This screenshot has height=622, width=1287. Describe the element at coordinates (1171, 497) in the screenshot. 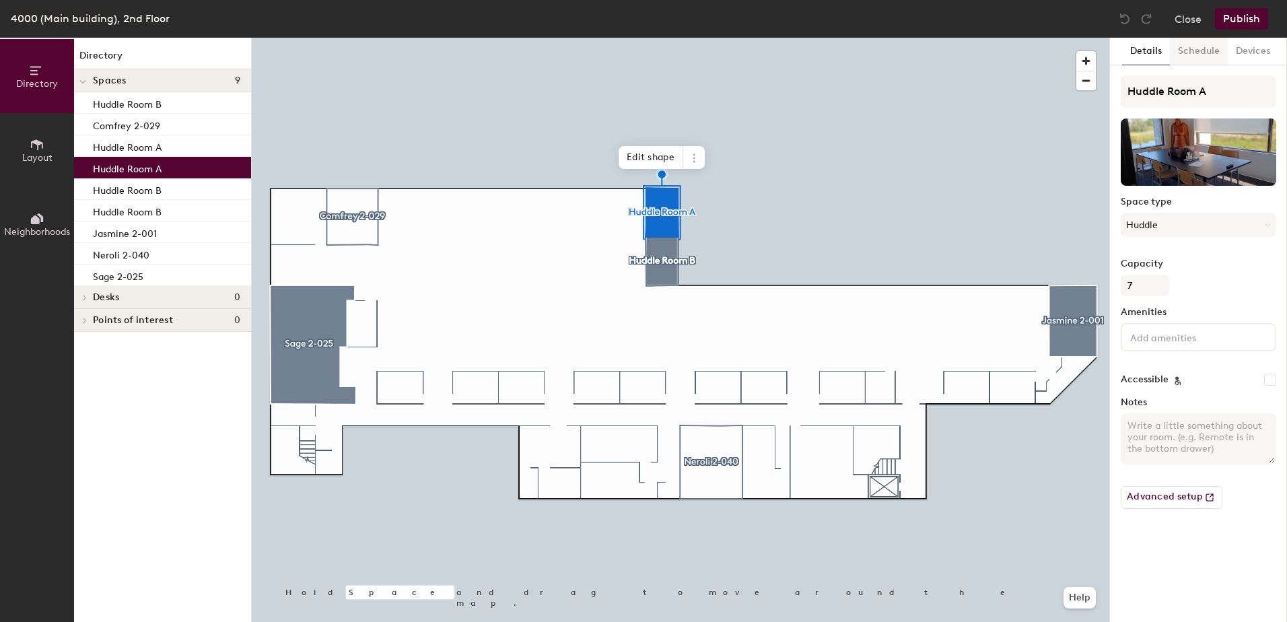

I see `button: Advanced setup` at that location.